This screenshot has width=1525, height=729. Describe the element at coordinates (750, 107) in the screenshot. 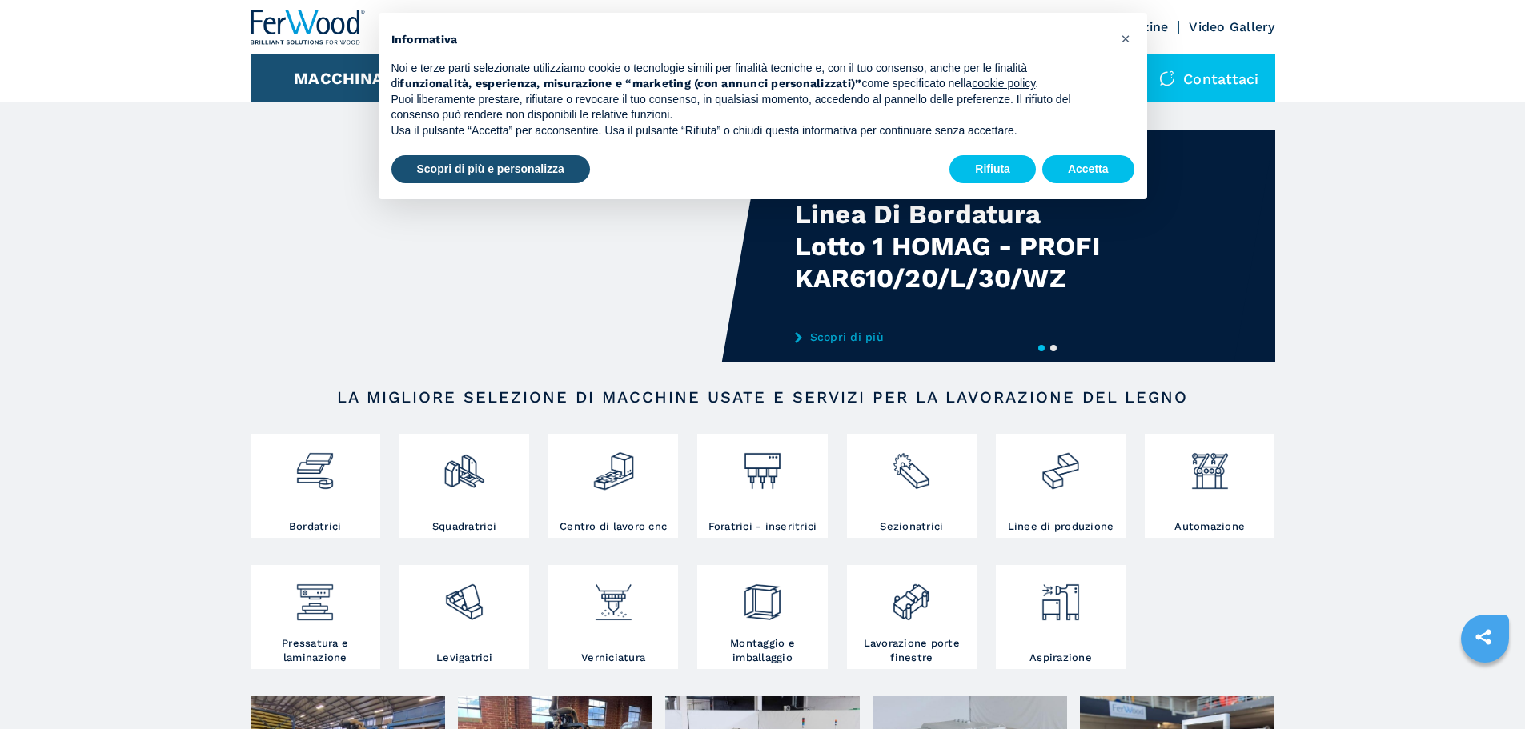

I see `p: Puoi liberamente prestare, rifiutare o revocare il tuo consenso, in qualsiasi momento, accedendo ...` at that location.